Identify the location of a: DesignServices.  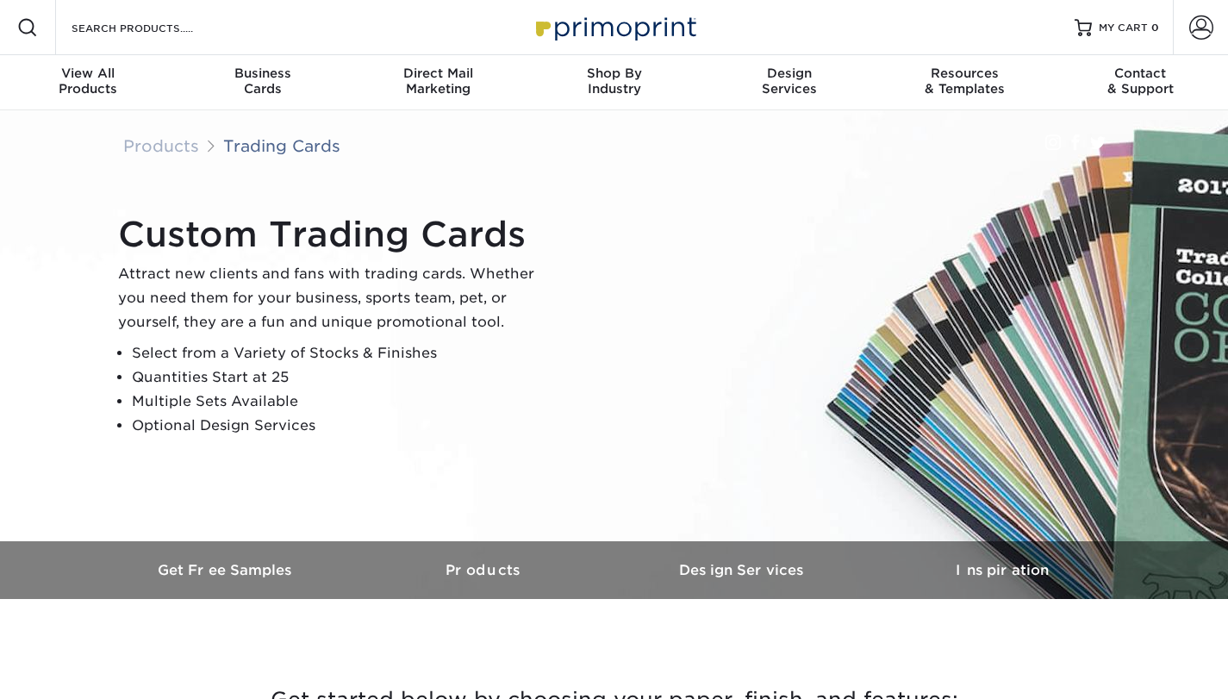
(789, 83).